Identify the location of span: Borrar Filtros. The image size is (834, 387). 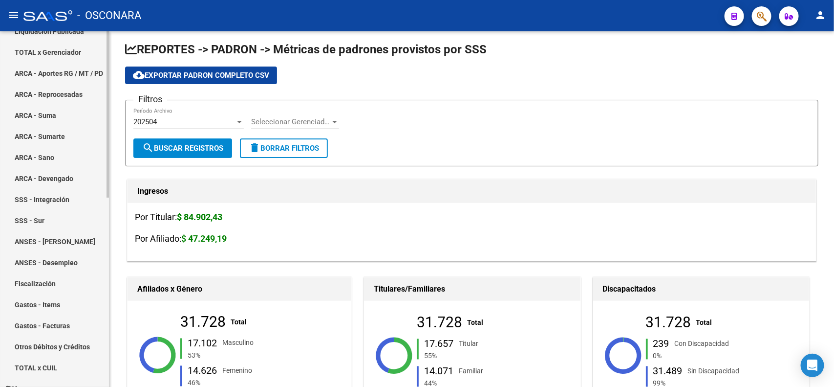
(284, 148).